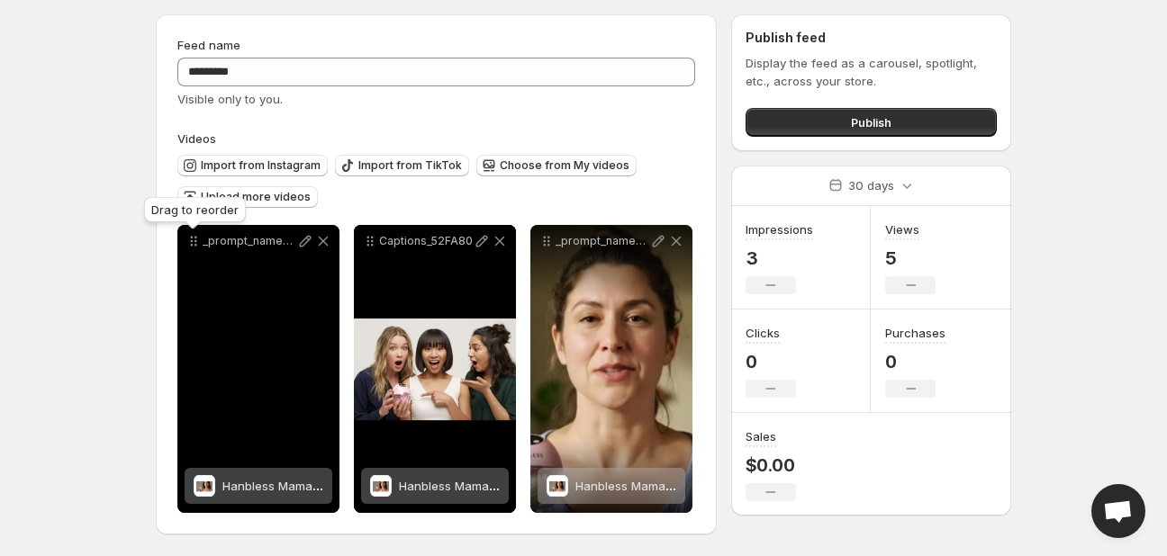  What do you see at coordinates (196, 139) in the screenshot?
I see `span: Videos` at bounding box center [196, 139].